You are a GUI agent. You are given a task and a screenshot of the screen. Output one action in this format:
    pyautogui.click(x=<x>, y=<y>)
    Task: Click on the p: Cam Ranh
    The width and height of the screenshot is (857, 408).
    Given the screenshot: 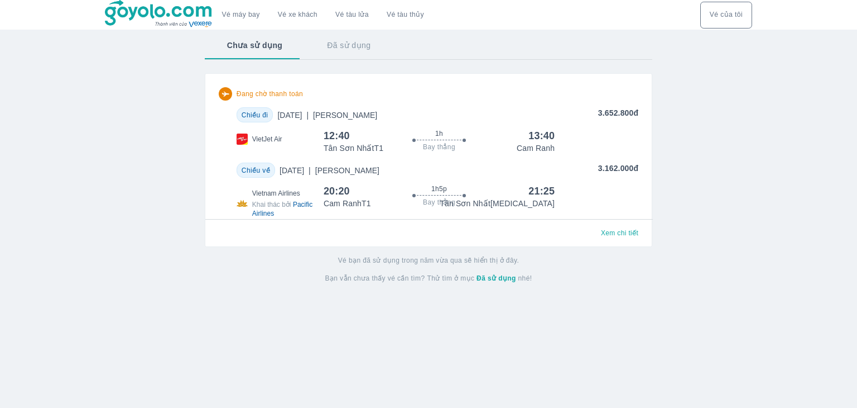 What is the action you would take?
    pyautogui.click(x=536, y=148)
    